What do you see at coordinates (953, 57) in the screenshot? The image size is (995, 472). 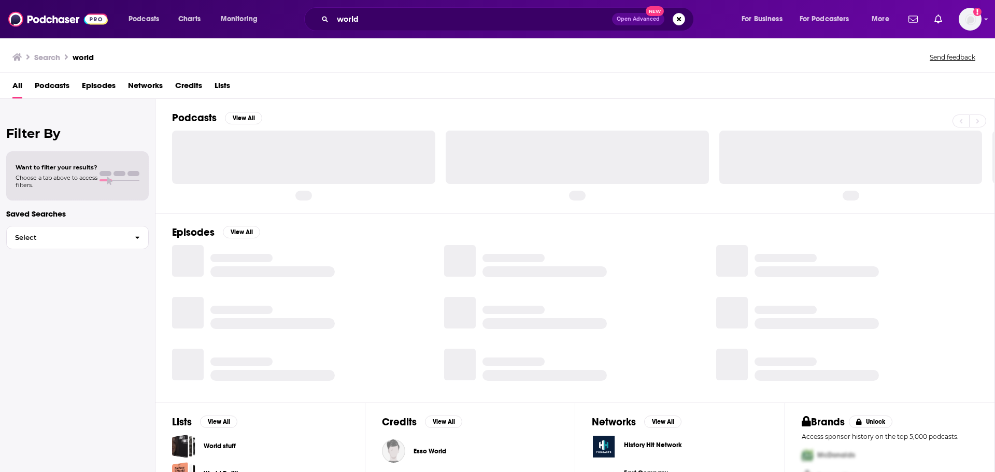 I see `button: Send feedback` at bounding box center [953, 57].